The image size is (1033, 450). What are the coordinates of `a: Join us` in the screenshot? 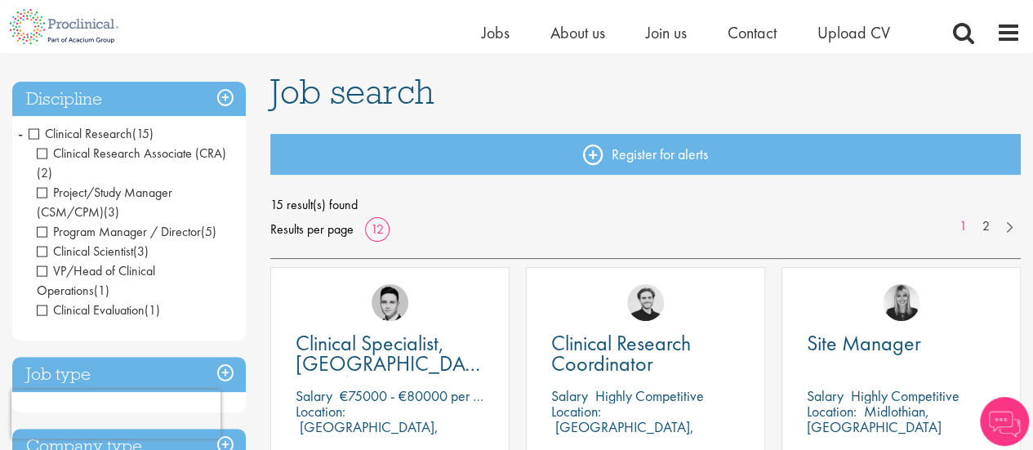 It's located at (667, 33).